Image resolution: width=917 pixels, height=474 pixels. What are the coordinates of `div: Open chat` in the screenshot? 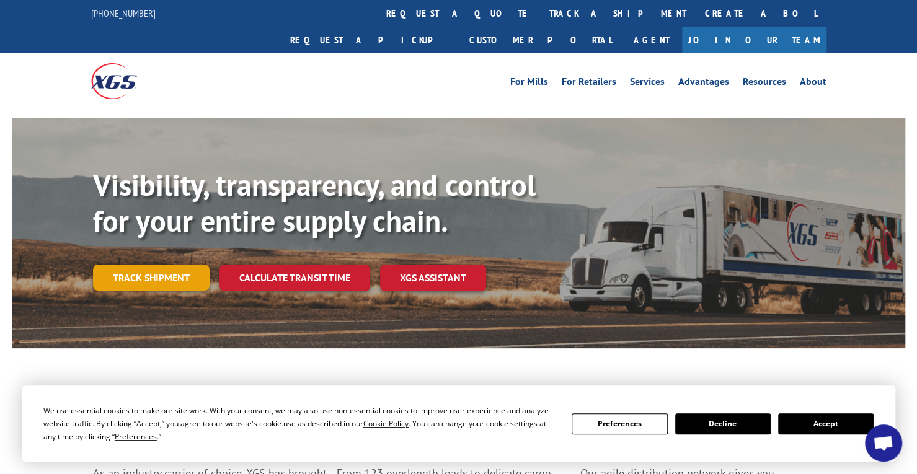 It's located at (884, 443).